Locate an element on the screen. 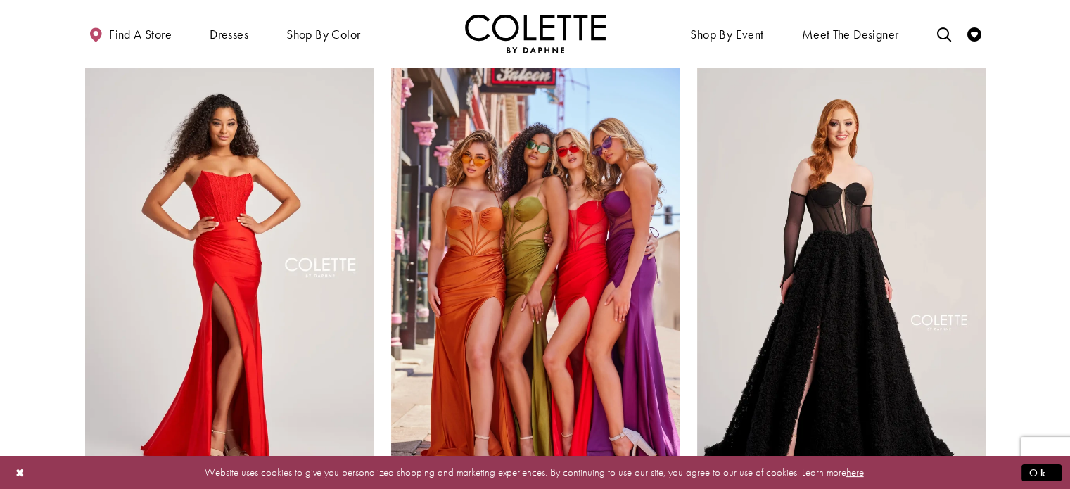 The image size is (1070, 489). span: Meet the designer is located at coordinates (850, 34).